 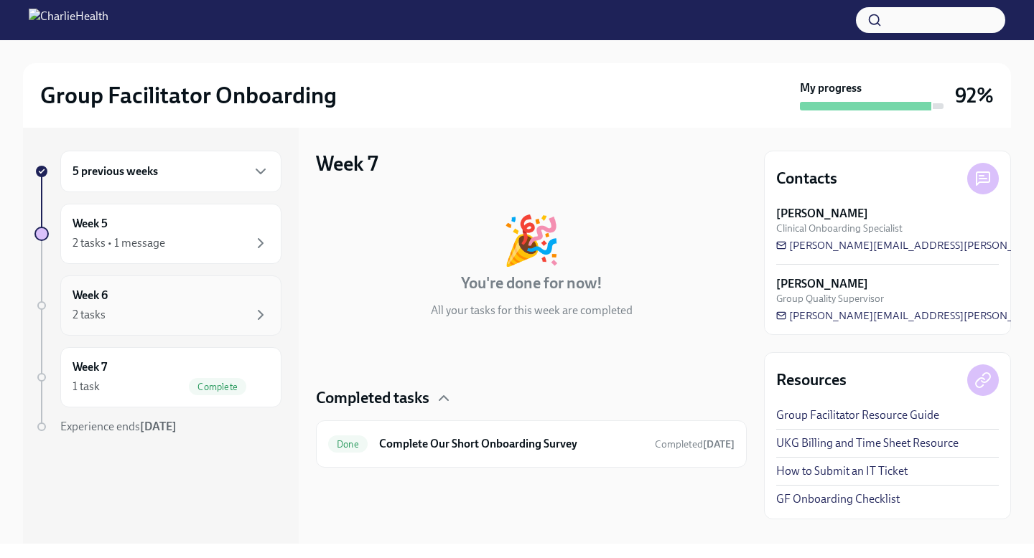 I want to click on div: 1 task, so click(x=86, y=387).